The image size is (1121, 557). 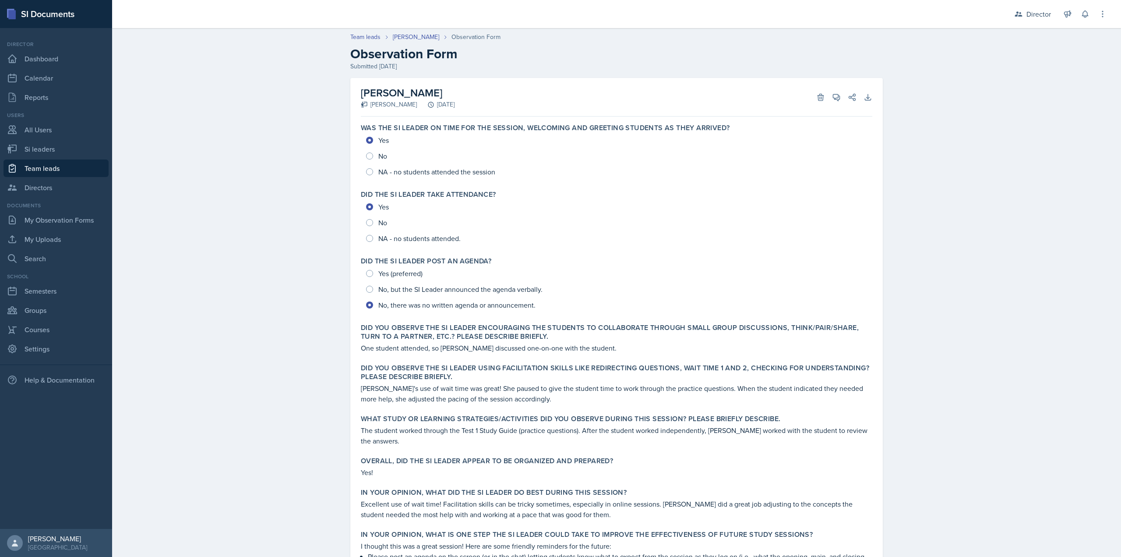 What do you see at coordinates (56, 115) in the screenshot?
I see `div: Users` at bounding box center [56, 115].